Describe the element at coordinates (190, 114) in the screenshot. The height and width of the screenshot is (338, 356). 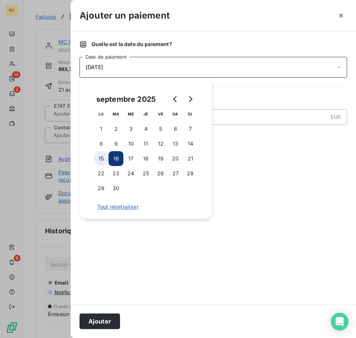
I see `th: dimanche` at that location.